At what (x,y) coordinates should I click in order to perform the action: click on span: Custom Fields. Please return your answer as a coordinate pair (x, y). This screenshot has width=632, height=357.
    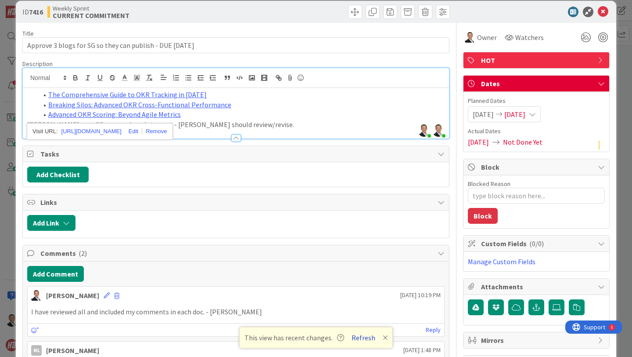
    Looking at the image, I should click on (537, 243).